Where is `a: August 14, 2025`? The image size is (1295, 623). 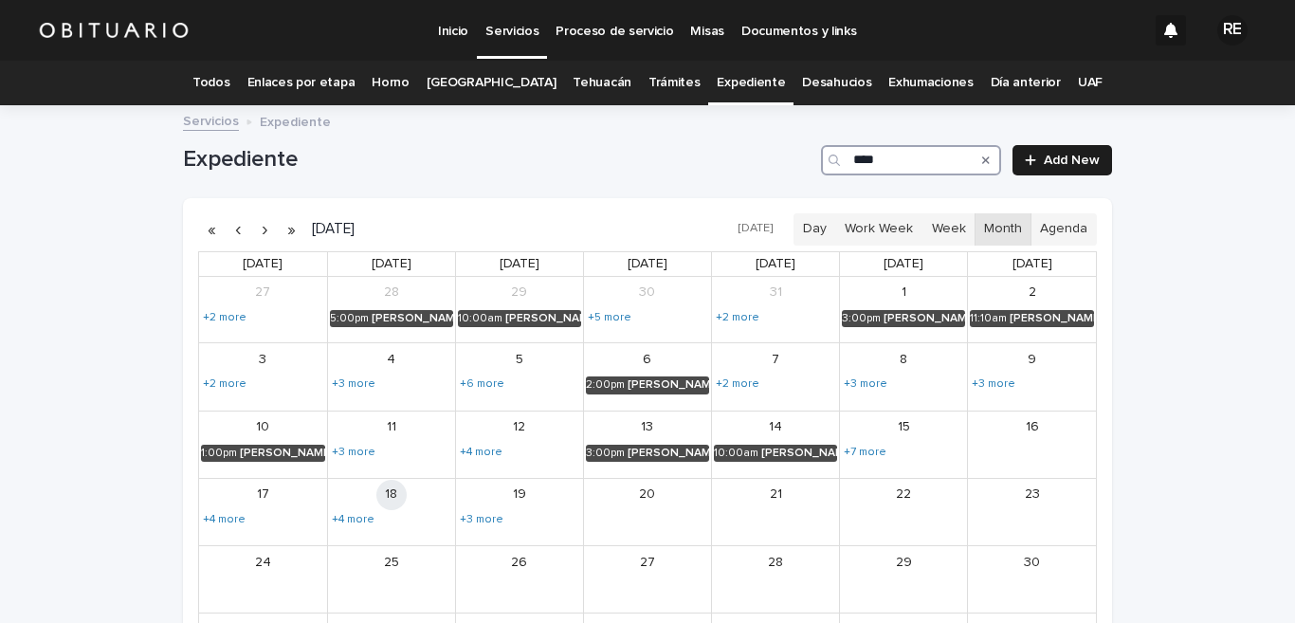
a: August 14, 2025 is located at coordinates (776, 428).